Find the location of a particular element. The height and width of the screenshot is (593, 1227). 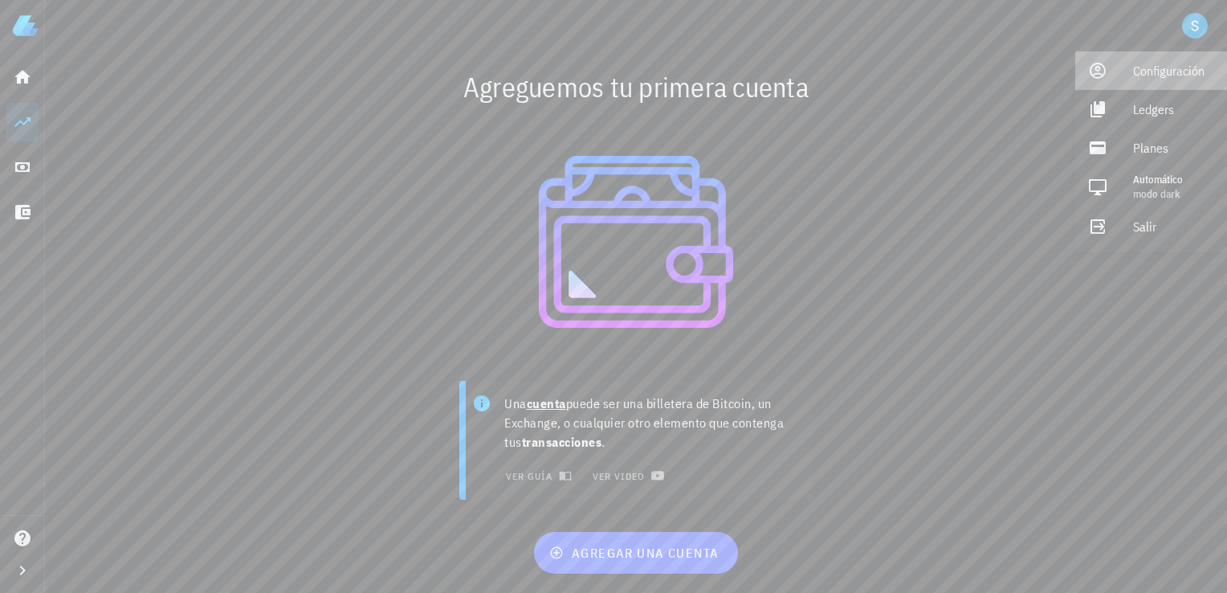

img: LedgiFi is located at coordinates (26, 26).